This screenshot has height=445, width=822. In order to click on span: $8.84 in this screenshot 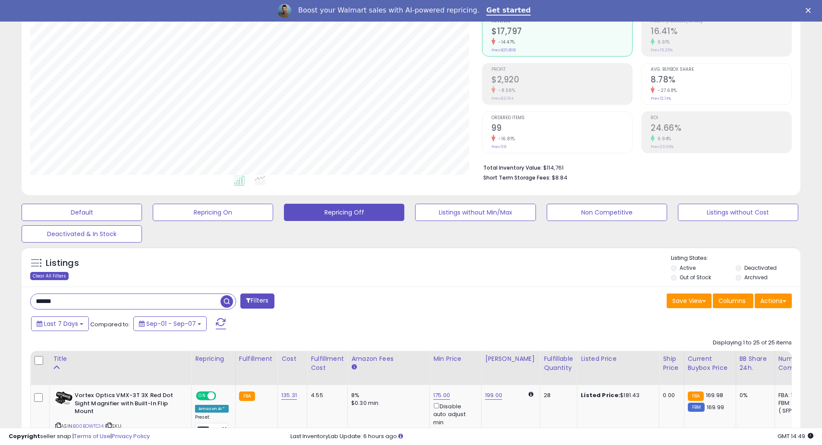, I will do `click(560, 177)`.